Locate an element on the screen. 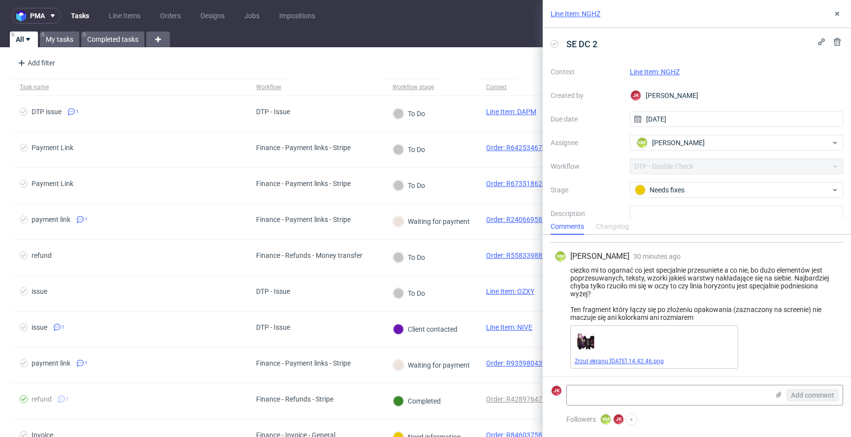 The height and width of the screenshot is (437, 851). div: Workflow stage is located at coordinates (413, 87).